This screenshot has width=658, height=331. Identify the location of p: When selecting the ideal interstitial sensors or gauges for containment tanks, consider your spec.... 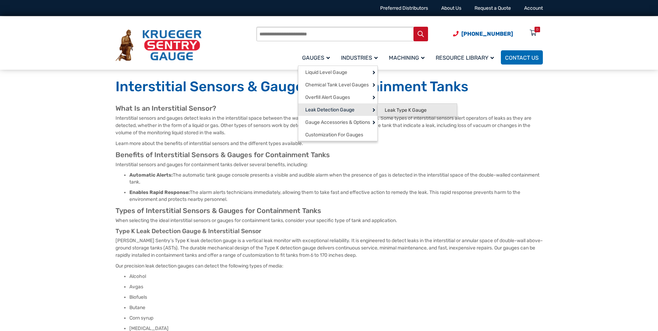
(329, 220).